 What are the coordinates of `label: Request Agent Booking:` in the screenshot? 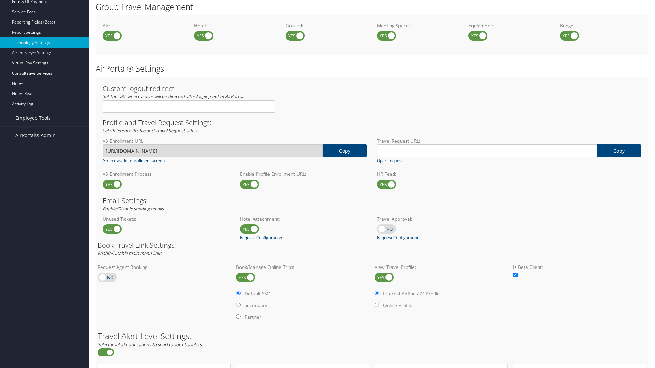 It's located at (164, 267).